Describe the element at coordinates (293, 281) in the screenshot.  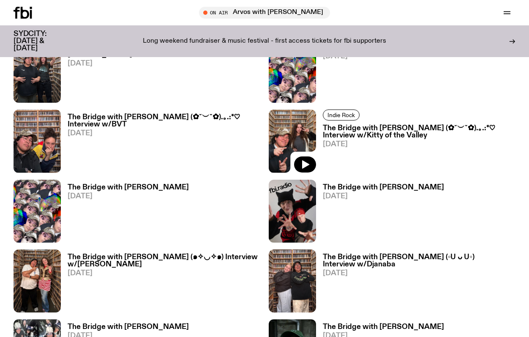
I see `img: Diana and Djanaba` at that location.